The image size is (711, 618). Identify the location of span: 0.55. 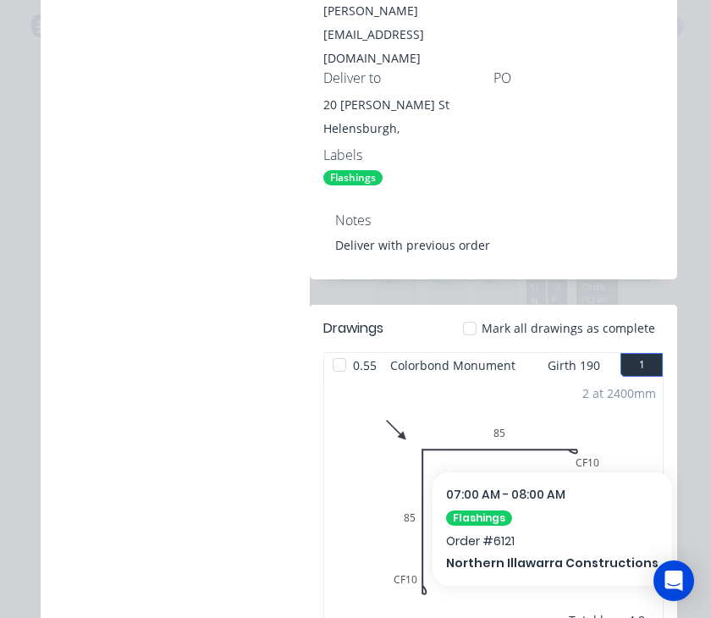
(365, 365).